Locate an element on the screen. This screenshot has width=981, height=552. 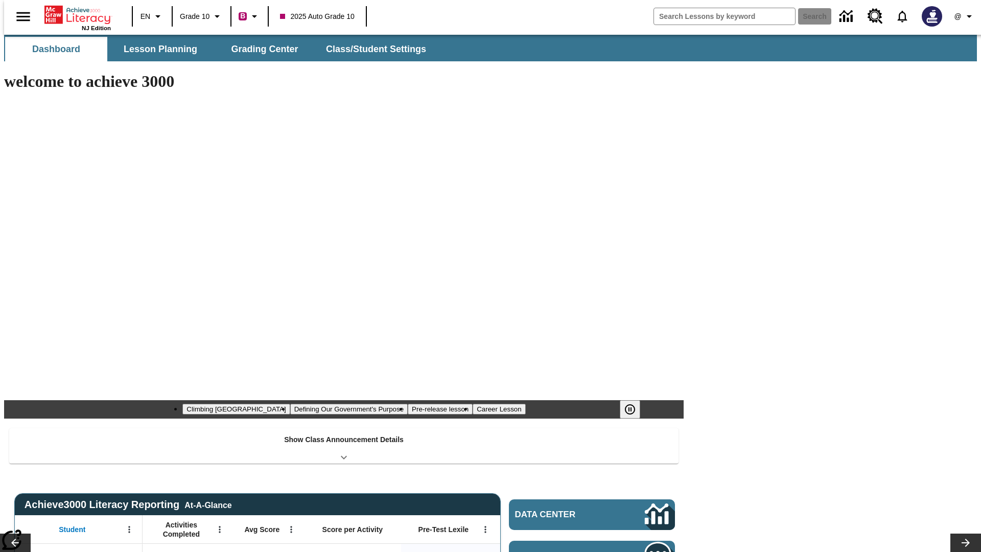
span: B is located at coordinates (243, 16).